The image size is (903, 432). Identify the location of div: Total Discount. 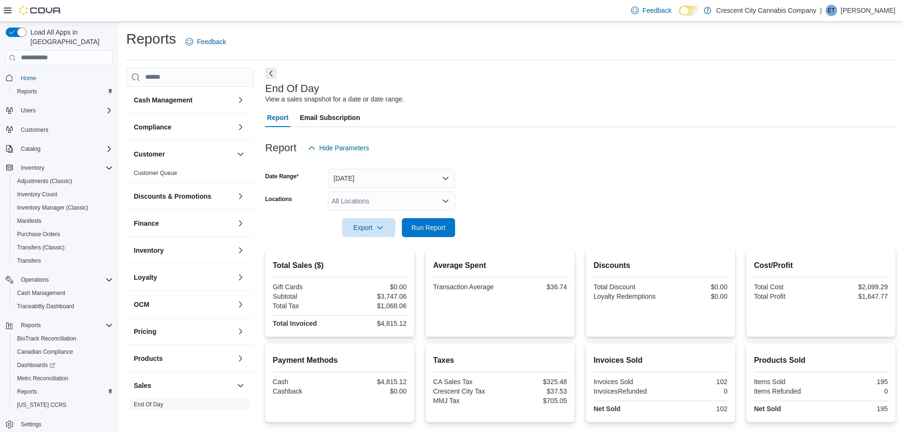
(626, 287).